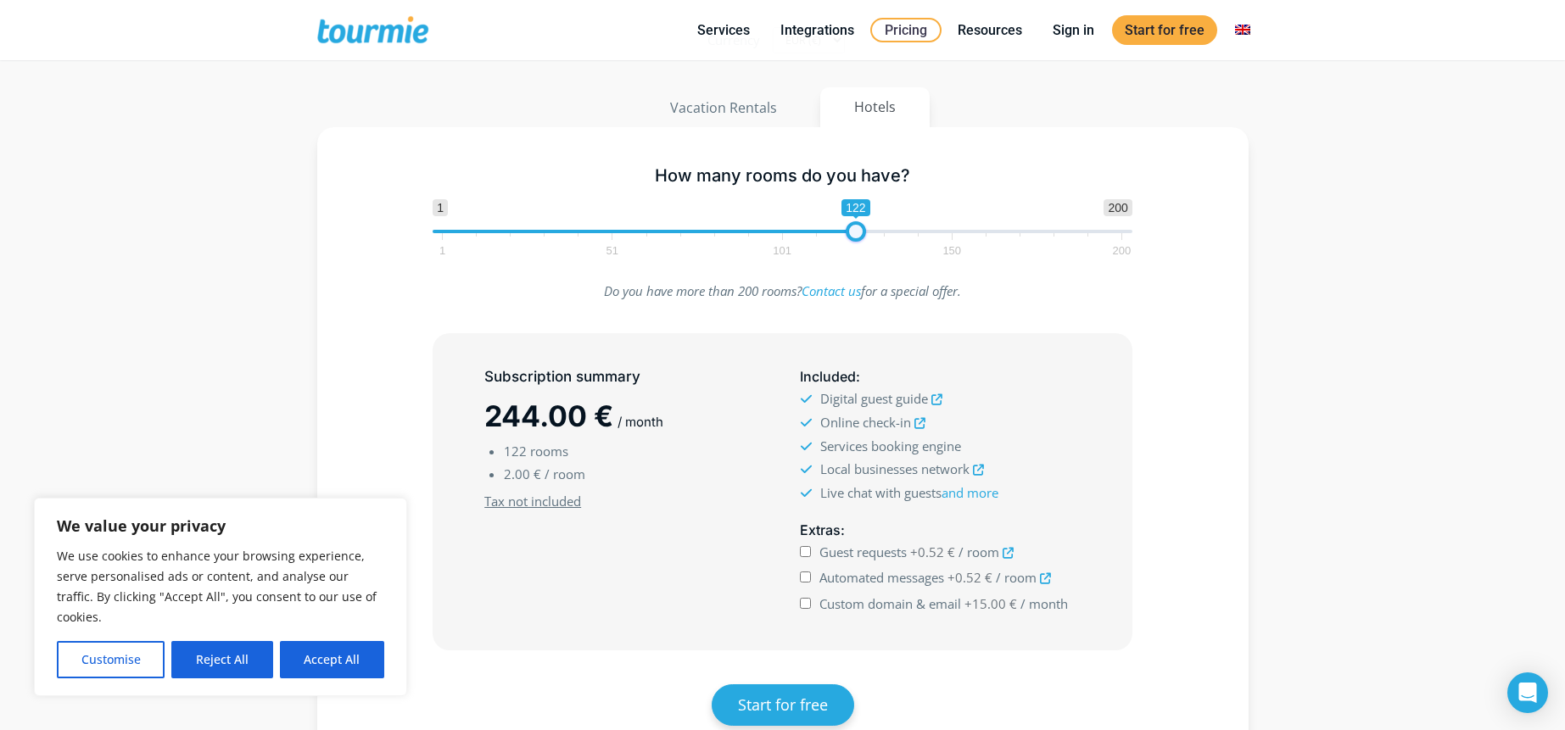  I want to click on span: Live chat with guests, so click(909, 493).